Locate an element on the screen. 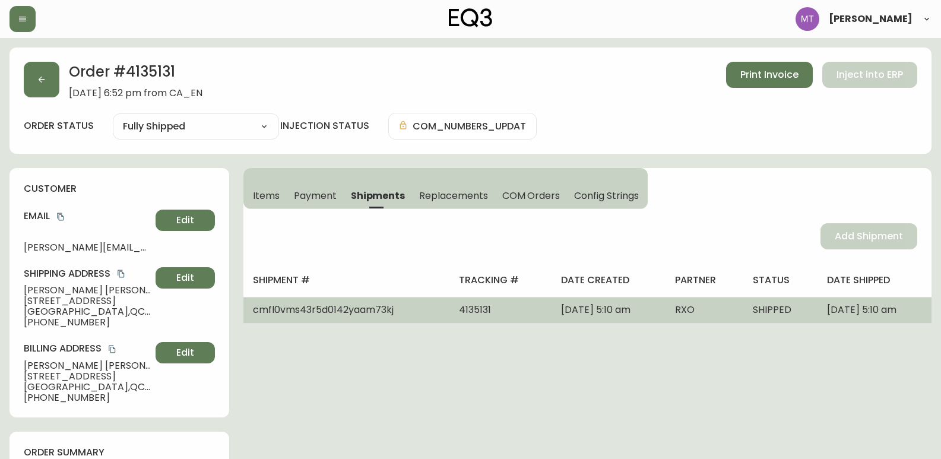 This screenshot has height=459, width=941. span: 4135131 is located at coordinates (475, 309).